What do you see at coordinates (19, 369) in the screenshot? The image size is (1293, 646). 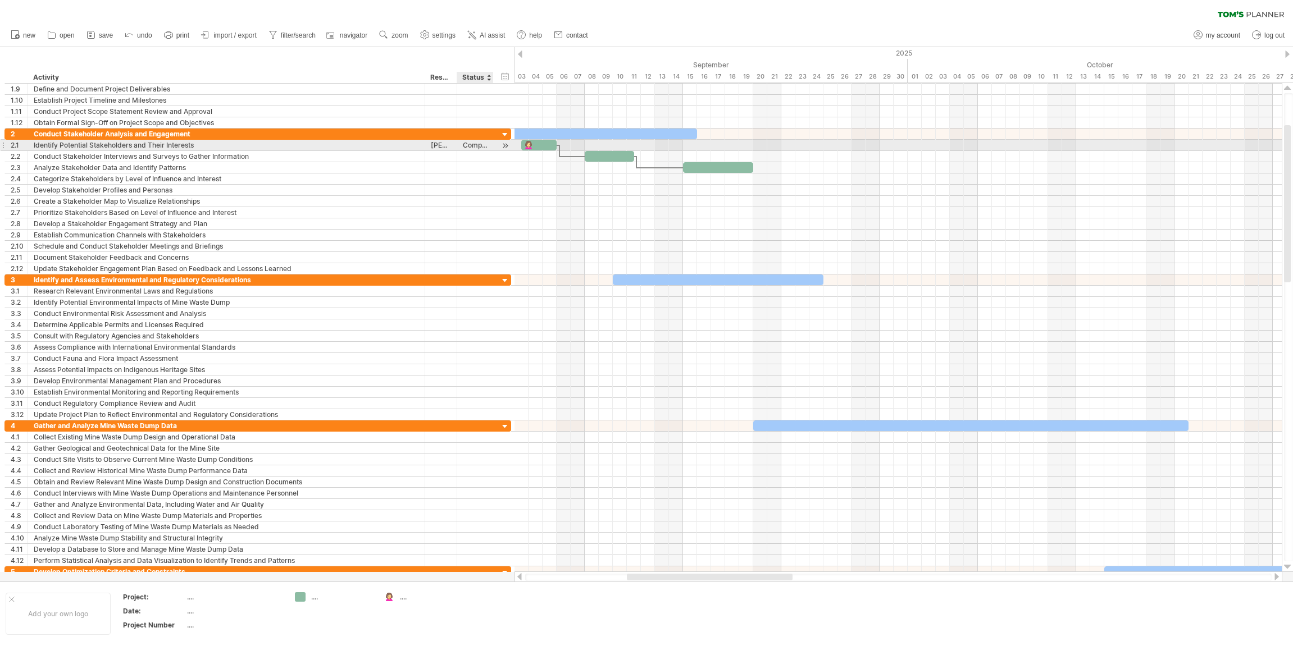 I see `div: 3.8` at bounding box center [19, 369].